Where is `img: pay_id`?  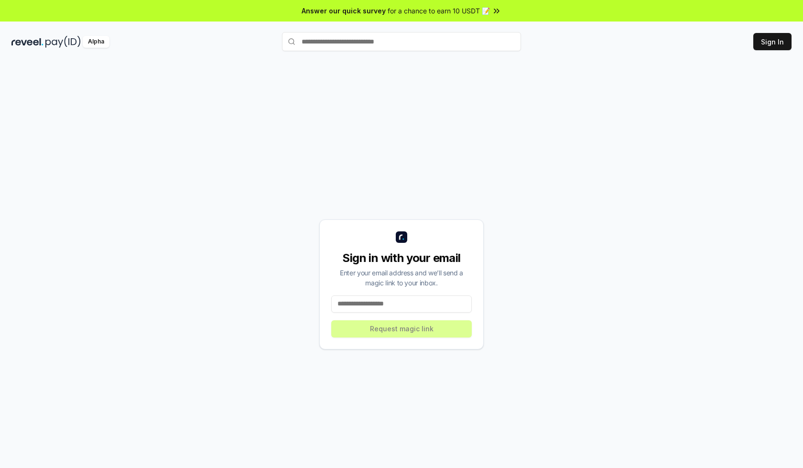
img: pay_id is located at coordinates (63, 42).